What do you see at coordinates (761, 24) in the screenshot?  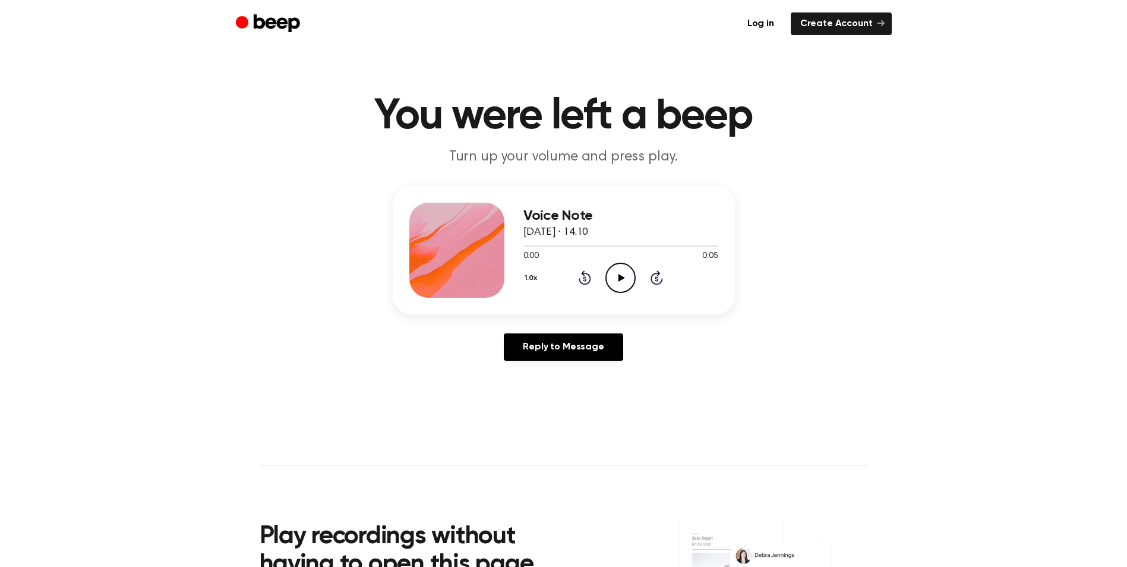 I see `a: Log in` at bounding box center [761, 24].